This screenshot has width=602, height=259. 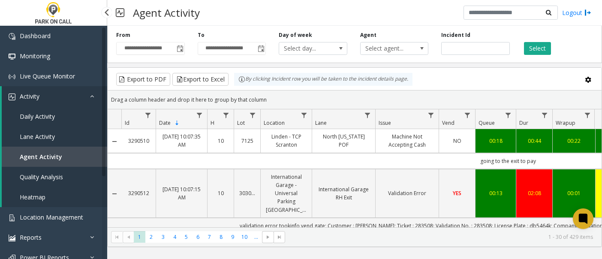 I want to click on span: Vend, so click(x=448, y=123).